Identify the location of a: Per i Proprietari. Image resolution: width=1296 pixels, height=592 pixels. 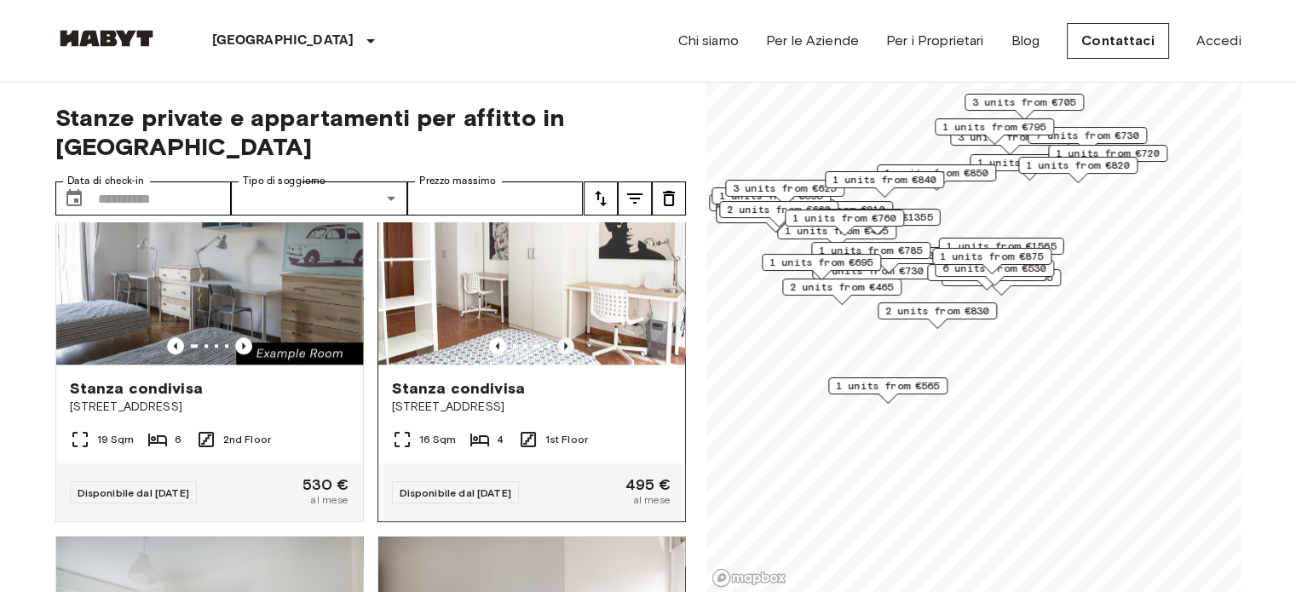
(935, 41).